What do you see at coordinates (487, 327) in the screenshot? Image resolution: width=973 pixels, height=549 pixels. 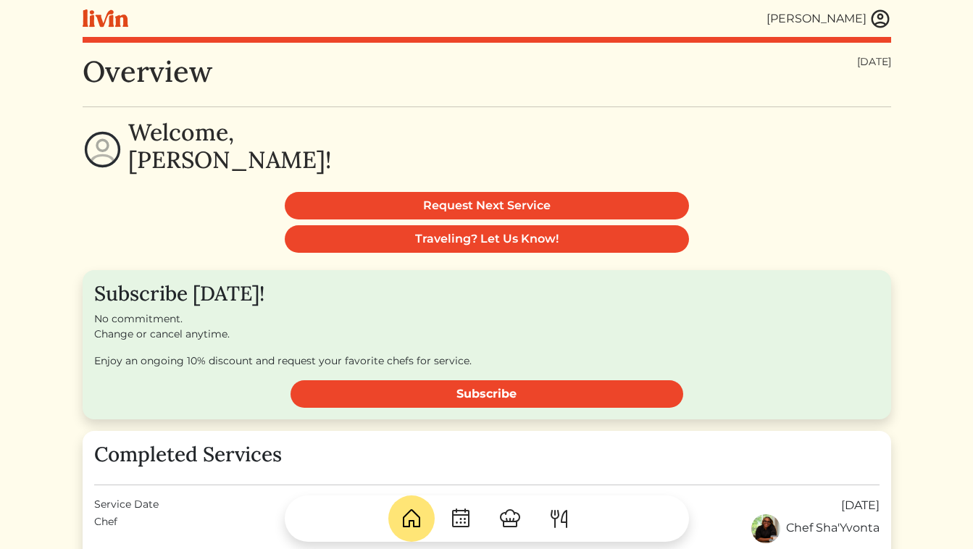 I see `p: No commitment. Change or cancel anytime.` at bounding box center [487, 327].